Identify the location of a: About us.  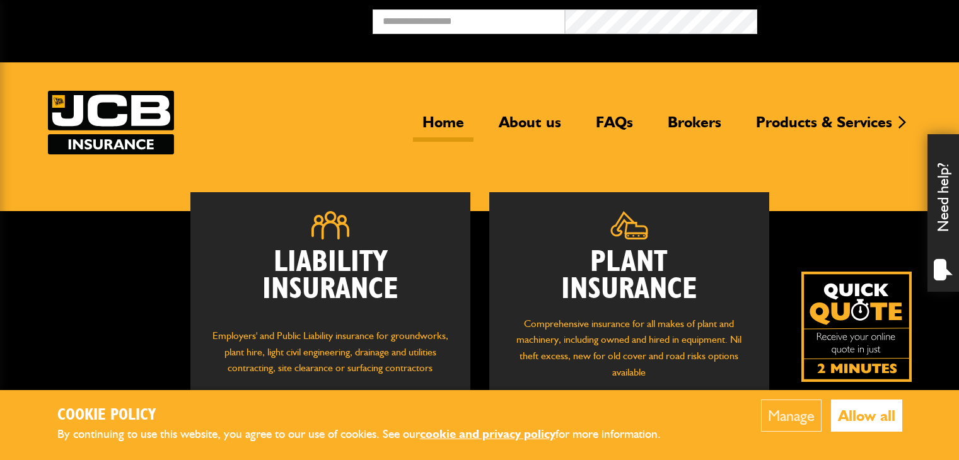
(530, 127).